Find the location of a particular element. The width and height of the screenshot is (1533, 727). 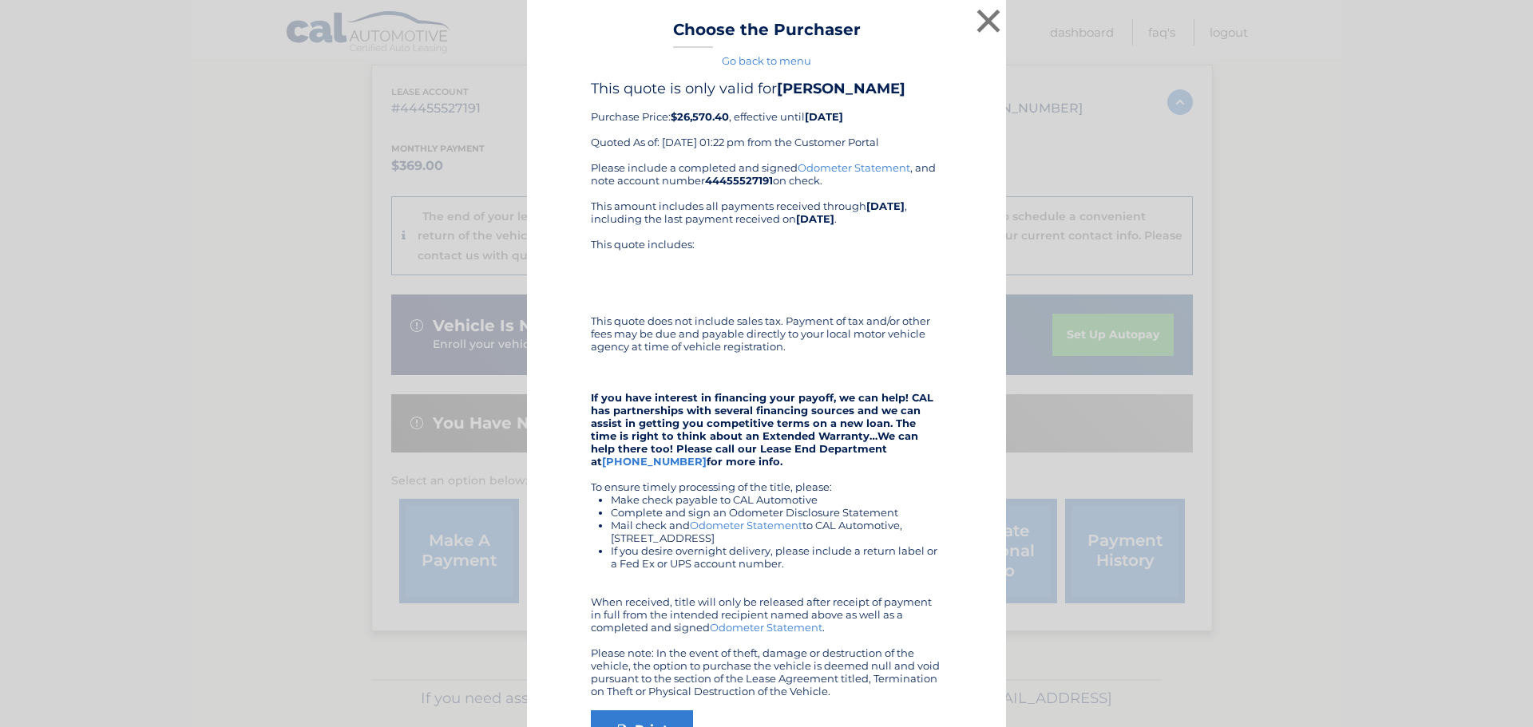

a: Go back to menu is located at coordinates (766, 61).